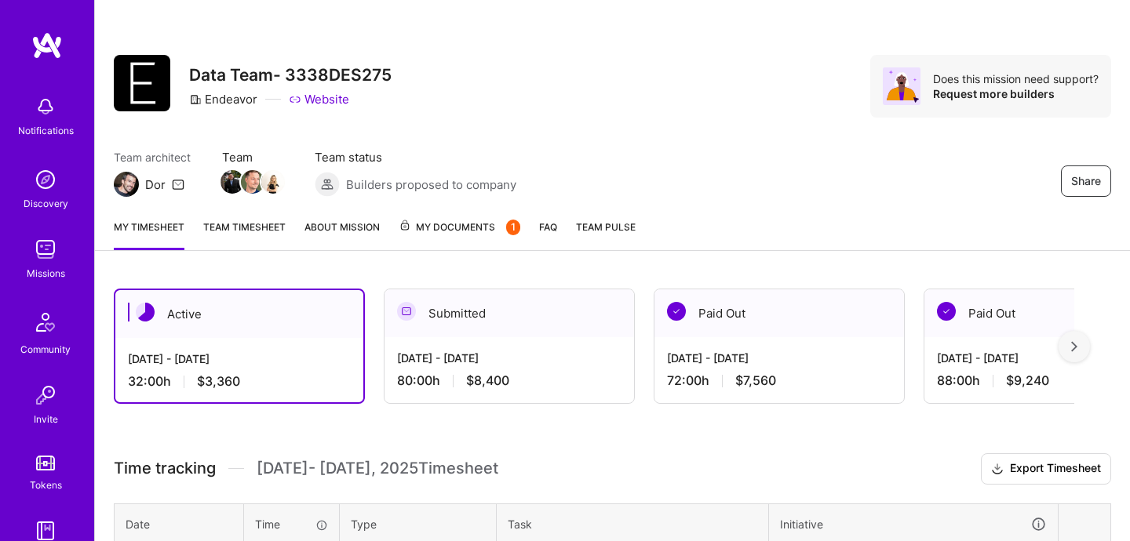  What do you see at coordinates (46, 395) in the screenshot?
I see `img: Invite` at bounding box center [46, 395].